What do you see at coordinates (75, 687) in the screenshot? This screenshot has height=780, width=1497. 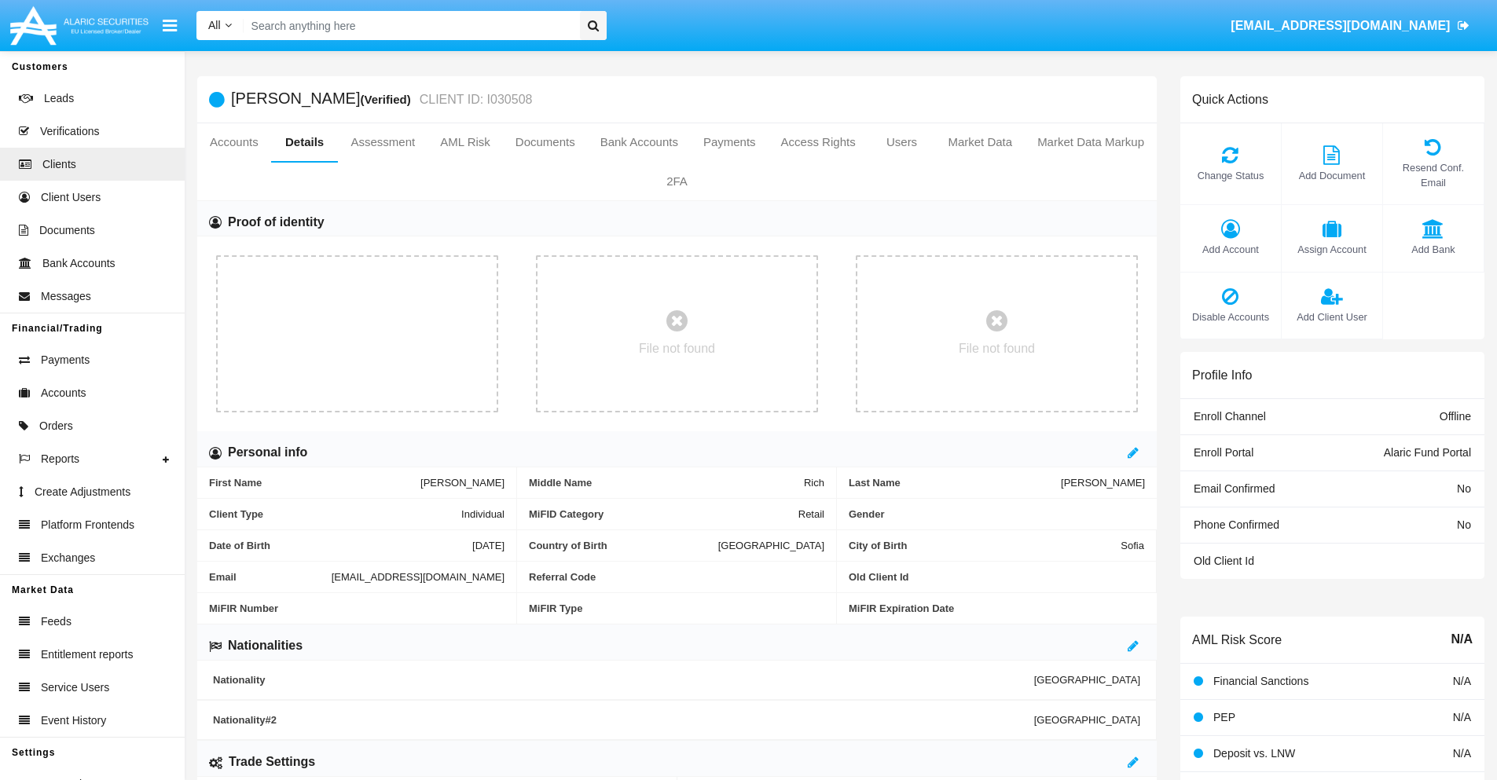 I see `span: Service Users` at bounding box center [75, 687].